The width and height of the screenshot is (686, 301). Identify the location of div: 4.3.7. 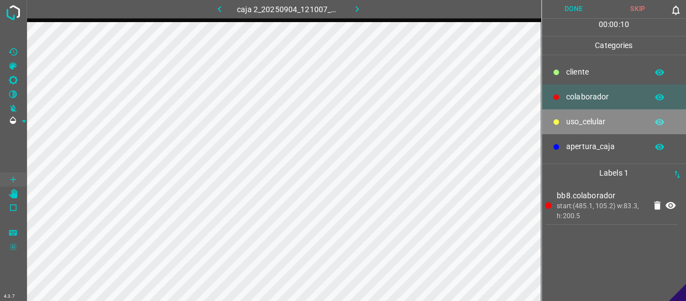
(9, 296).